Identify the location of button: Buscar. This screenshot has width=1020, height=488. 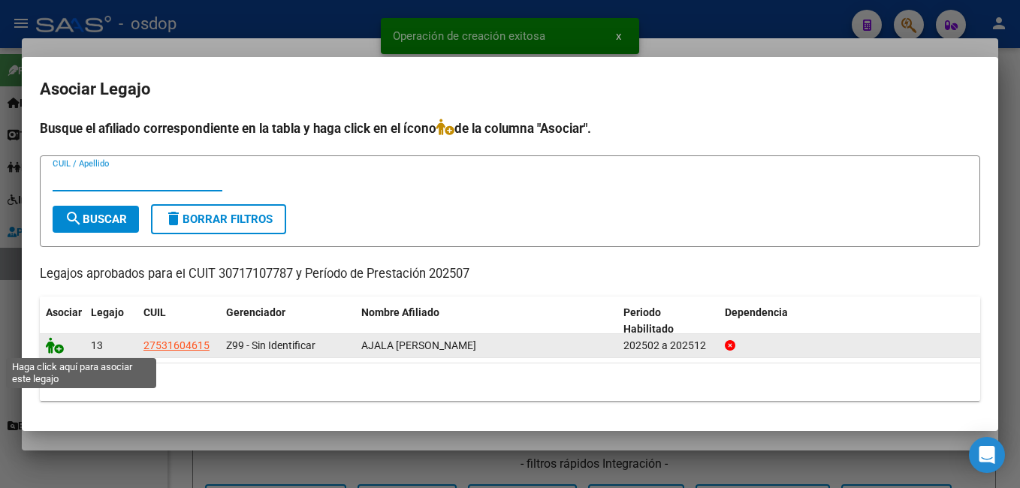
(95, 219).